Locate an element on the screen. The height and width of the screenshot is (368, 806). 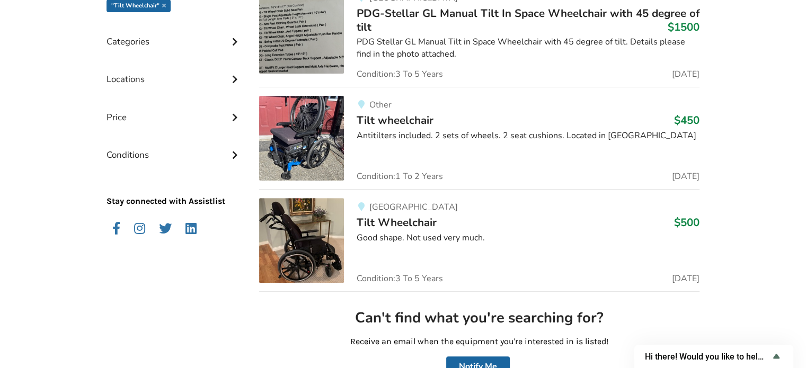
div: Conditions is located at coordinates (174, 147).